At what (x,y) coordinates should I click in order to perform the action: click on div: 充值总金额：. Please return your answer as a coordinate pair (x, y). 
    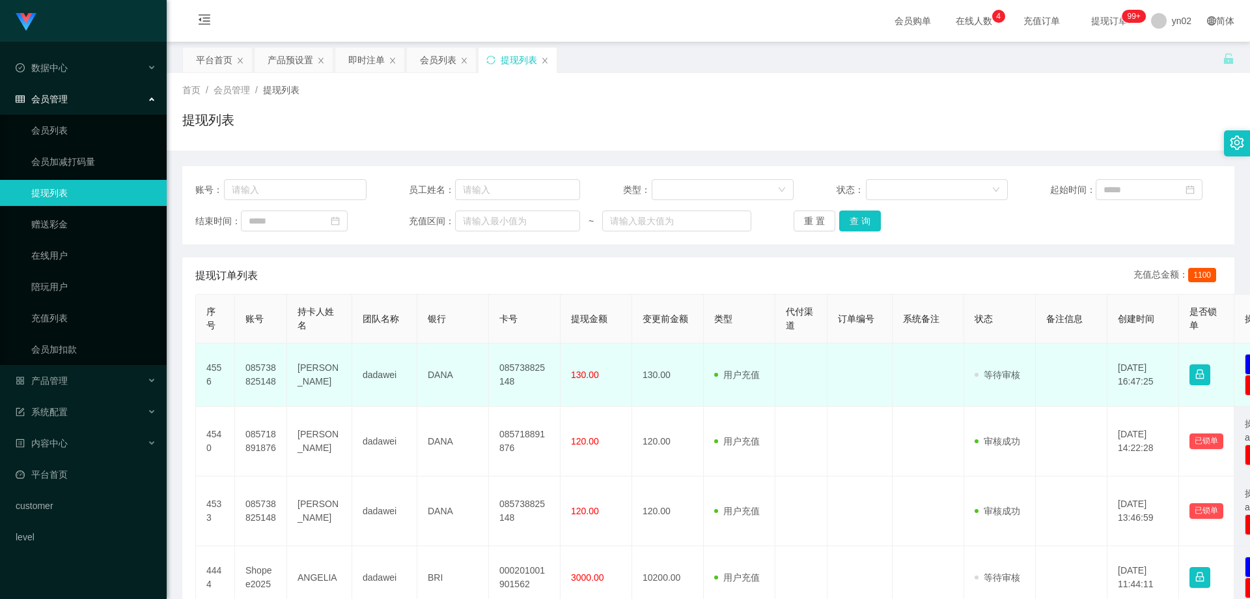
    Looking at the image, I should click on (1177, 275).